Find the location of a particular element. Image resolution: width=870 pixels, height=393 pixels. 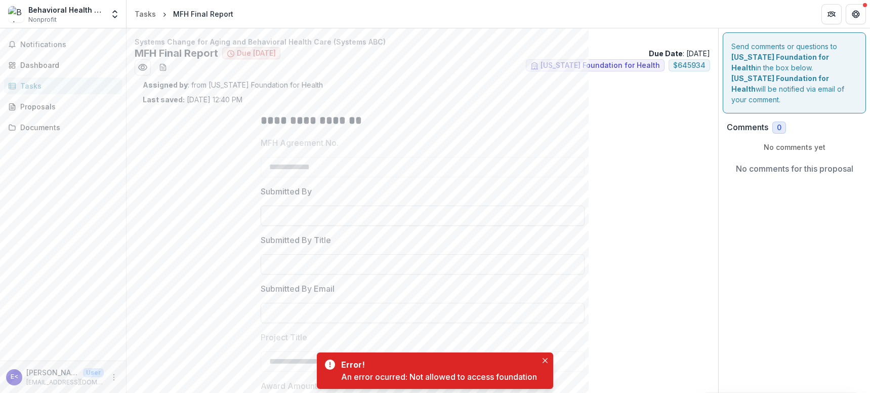

img: Behavioral Health Network of Greater St. Louis is located at coordinates (16, 14).